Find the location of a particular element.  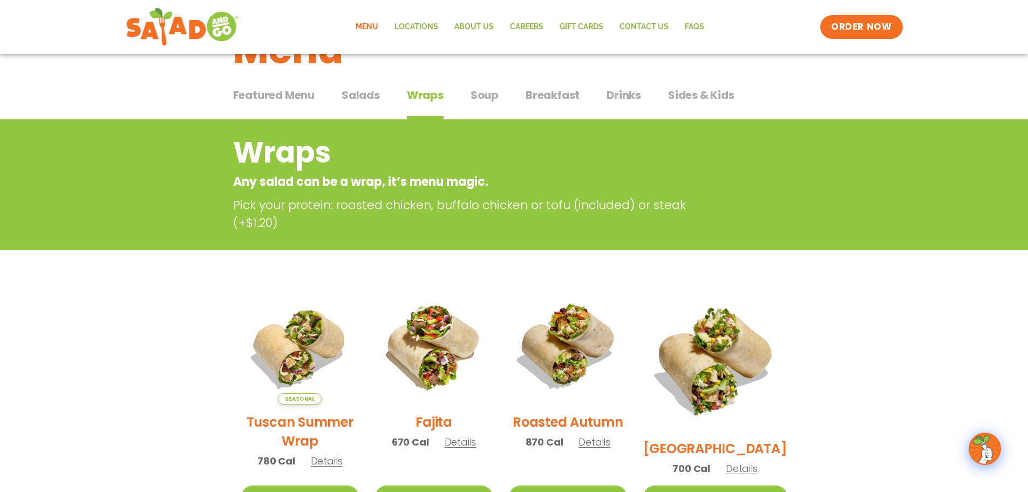

p: Pick your protein: roasted chicken, buffalo chicken or tofu (included) or steak (+$1.20) is located at coordinates (473, 214).